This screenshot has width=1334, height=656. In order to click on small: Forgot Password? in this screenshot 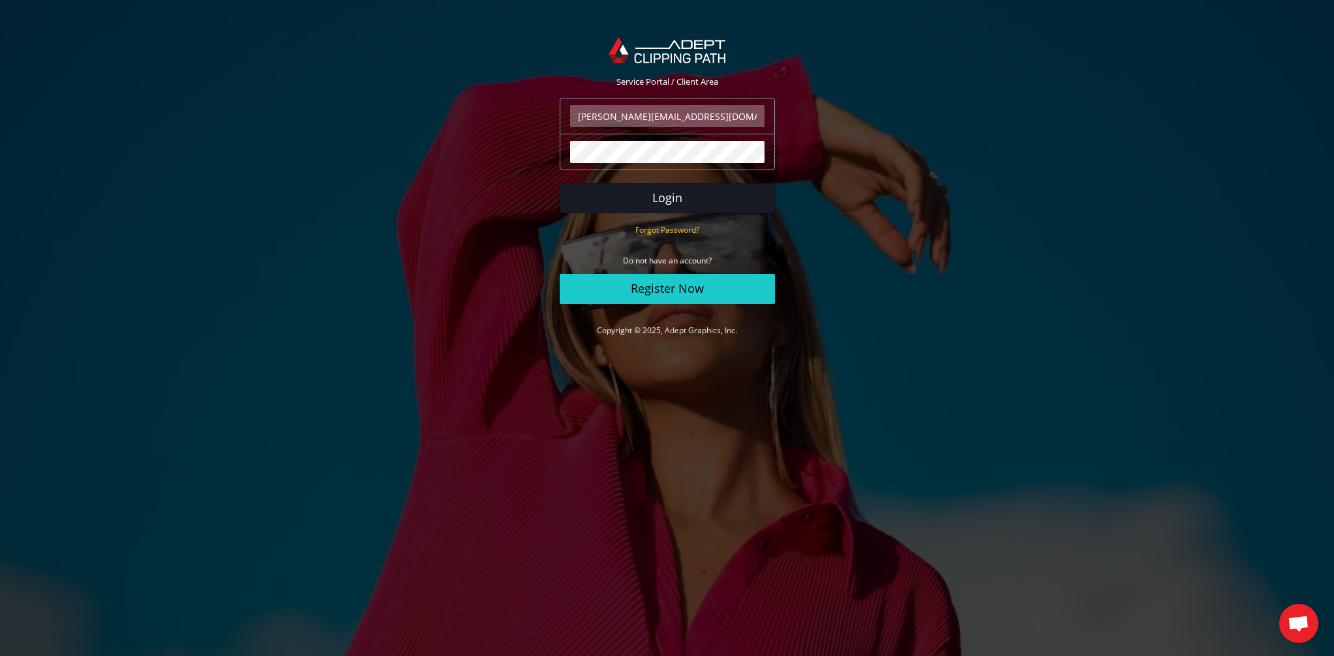, I will do `click(667, 230)`.